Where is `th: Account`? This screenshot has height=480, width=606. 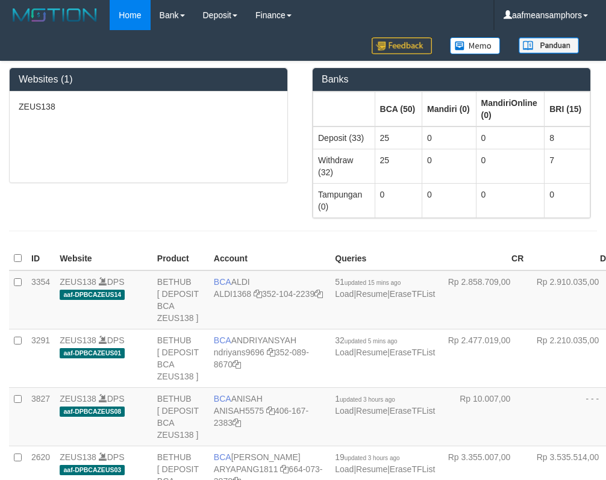
th: Account is located at coordinates (269, 258).